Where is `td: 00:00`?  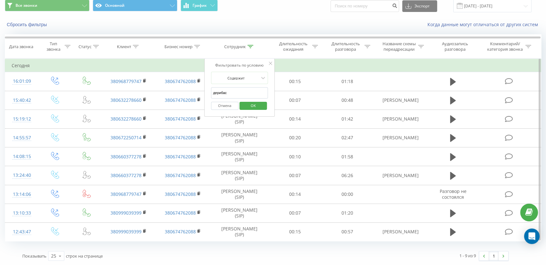
td: 00:00 is located at coordinates (347, 194).